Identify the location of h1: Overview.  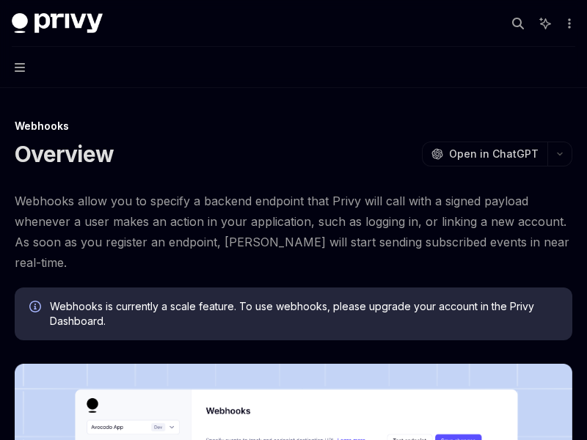
(64, 154).